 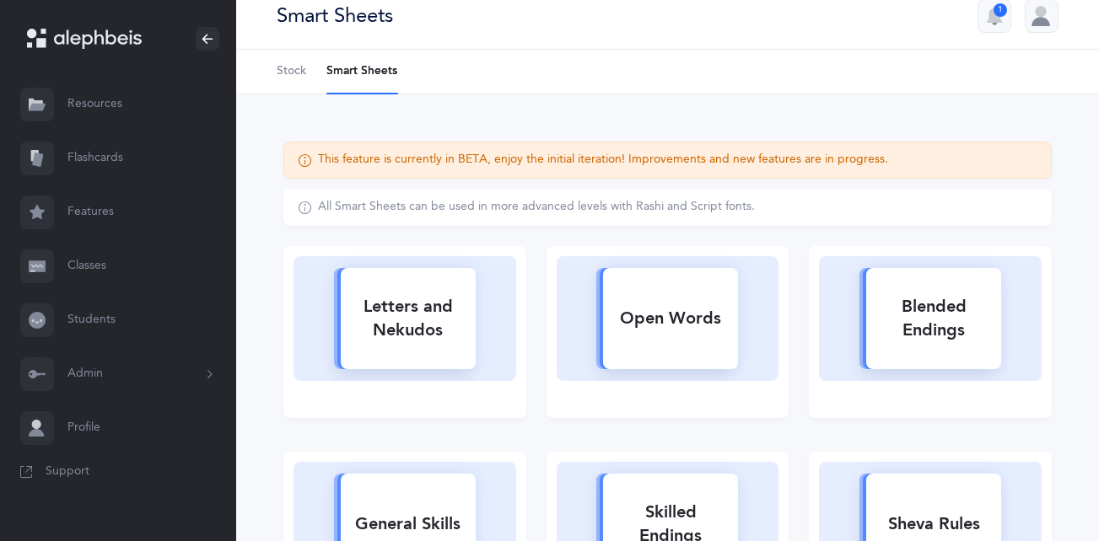 I want to click on div: Letters and Nekudos, so click(x=408, y=319).